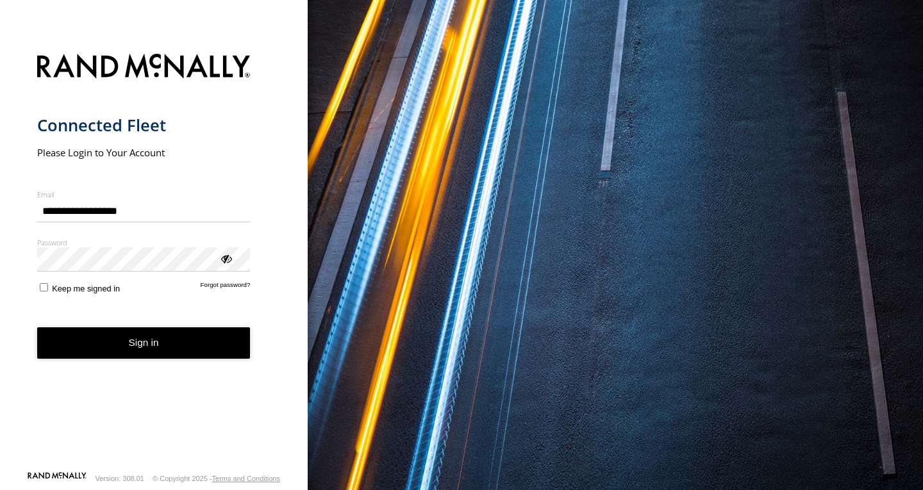  Describe the element at coordinates (246, 479) in the screenshot. I see `a: Terms and Conditions` at that location.